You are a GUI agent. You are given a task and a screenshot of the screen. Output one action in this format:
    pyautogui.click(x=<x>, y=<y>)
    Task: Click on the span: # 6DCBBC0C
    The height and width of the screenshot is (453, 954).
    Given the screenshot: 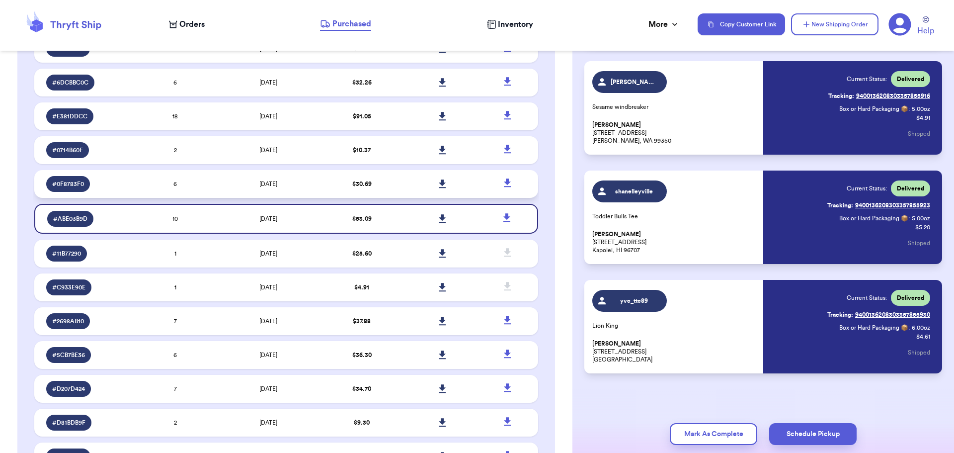 What is the action you would take?
    pyautogui.click(x=70, y=82)
    